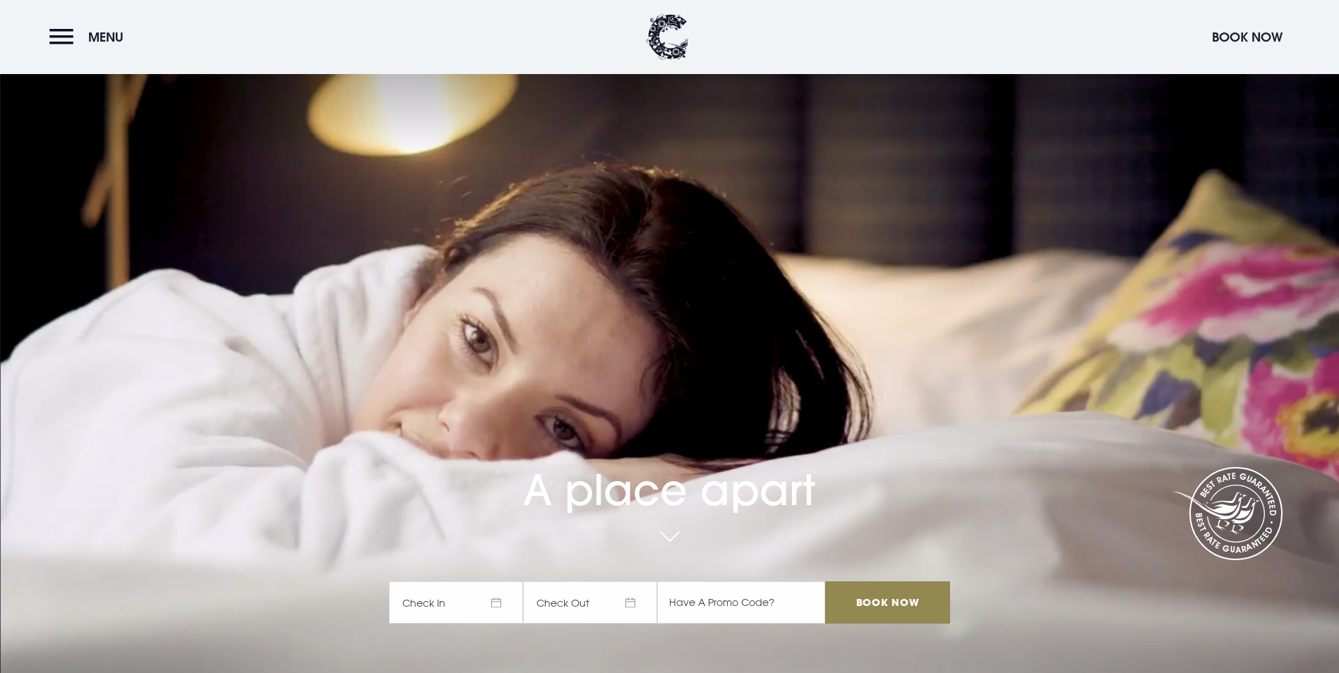  Describe the element at coordinates (106, 37) in the screenshot. I see `span: Menu` at that location.